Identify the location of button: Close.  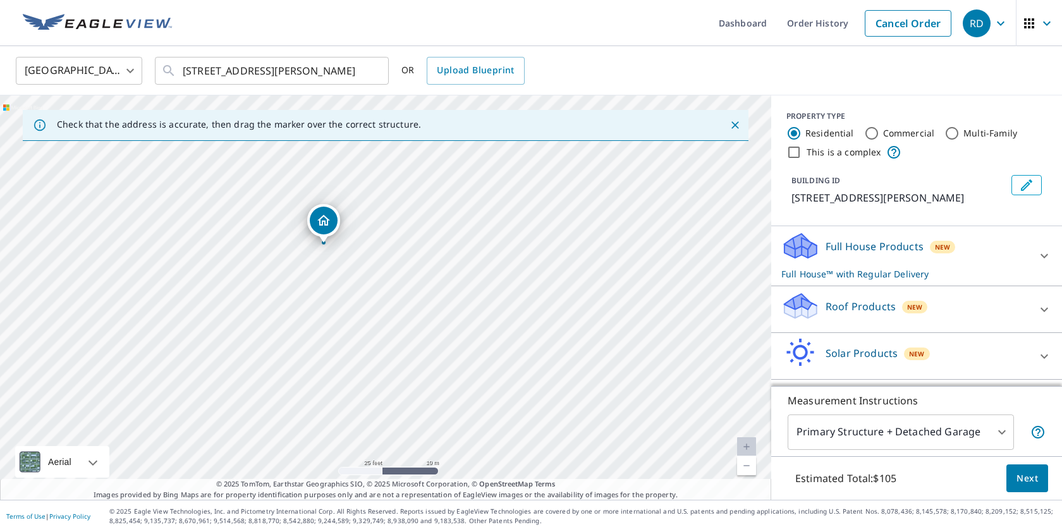
(735, 125).